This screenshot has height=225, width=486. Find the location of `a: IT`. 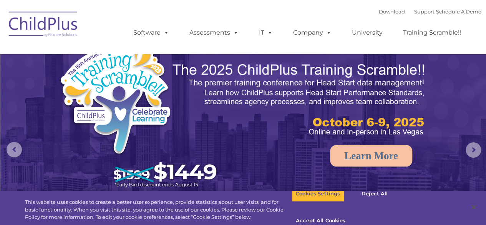

a: IT is located at coordinates (266, 33).